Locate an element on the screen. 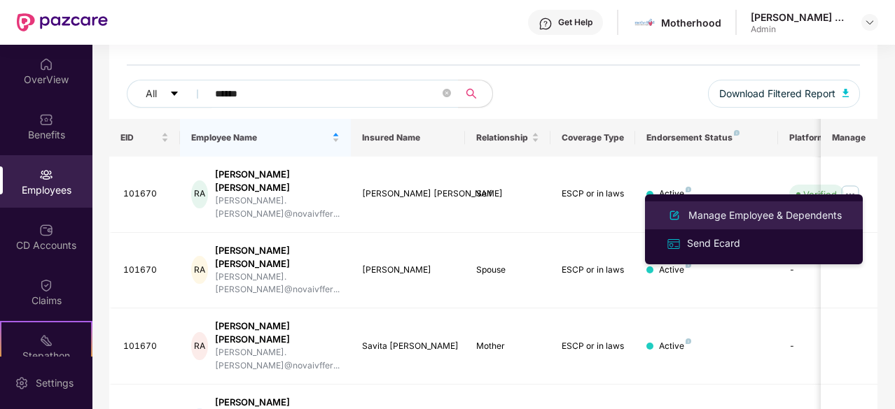 The height and width of the screenshot is (409, 895). img: svg+xml;base64,PHN2ZyB4bWxucz0iaHR0cDovL3d3dy53My5vcmcvMjAwMC9zdmciIHdpZHRoPSIxNiIgaGVpZ2h0PSIxNi... is located at coordinates (673, 244).